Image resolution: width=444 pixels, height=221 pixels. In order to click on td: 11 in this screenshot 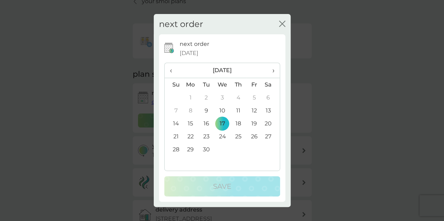, I will do `click(238, 110)`.